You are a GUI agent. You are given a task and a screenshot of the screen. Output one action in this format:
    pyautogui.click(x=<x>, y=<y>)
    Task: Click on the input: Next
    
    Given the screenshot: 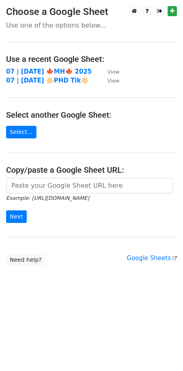 What is the action you would take?
    pyautogui.click(x=16, y=217)
    